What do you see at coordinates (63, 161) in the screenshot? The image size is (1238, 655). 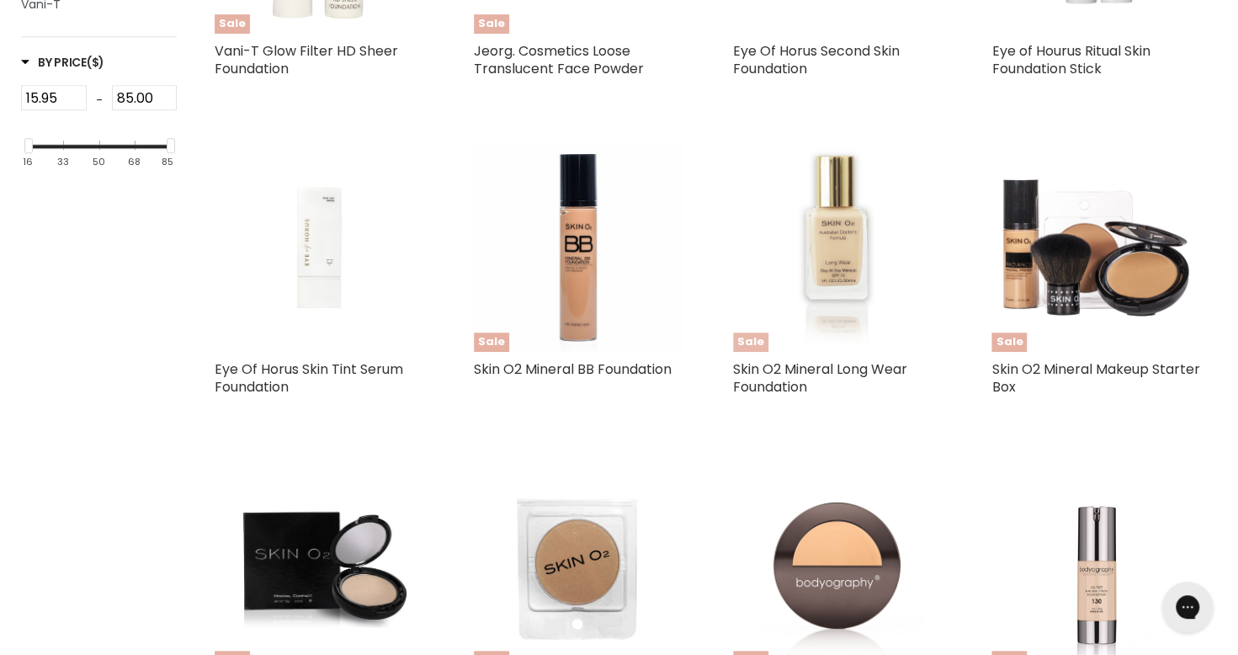 I see `div: 33` at bounding box center [63, 161].